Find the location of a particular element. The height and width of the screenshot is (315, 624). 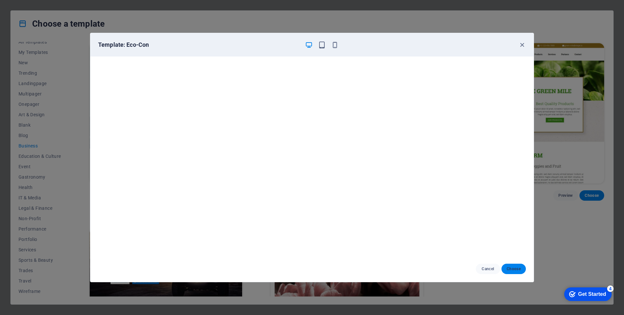

div: Get Started is located at coordinates (33, 10).